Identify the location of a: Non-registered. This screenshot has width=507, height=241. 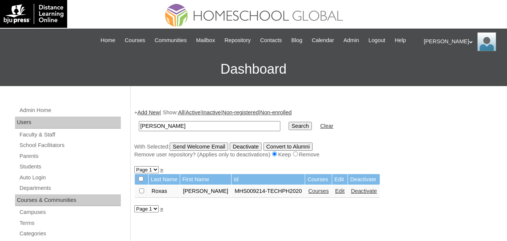
(241, 112).